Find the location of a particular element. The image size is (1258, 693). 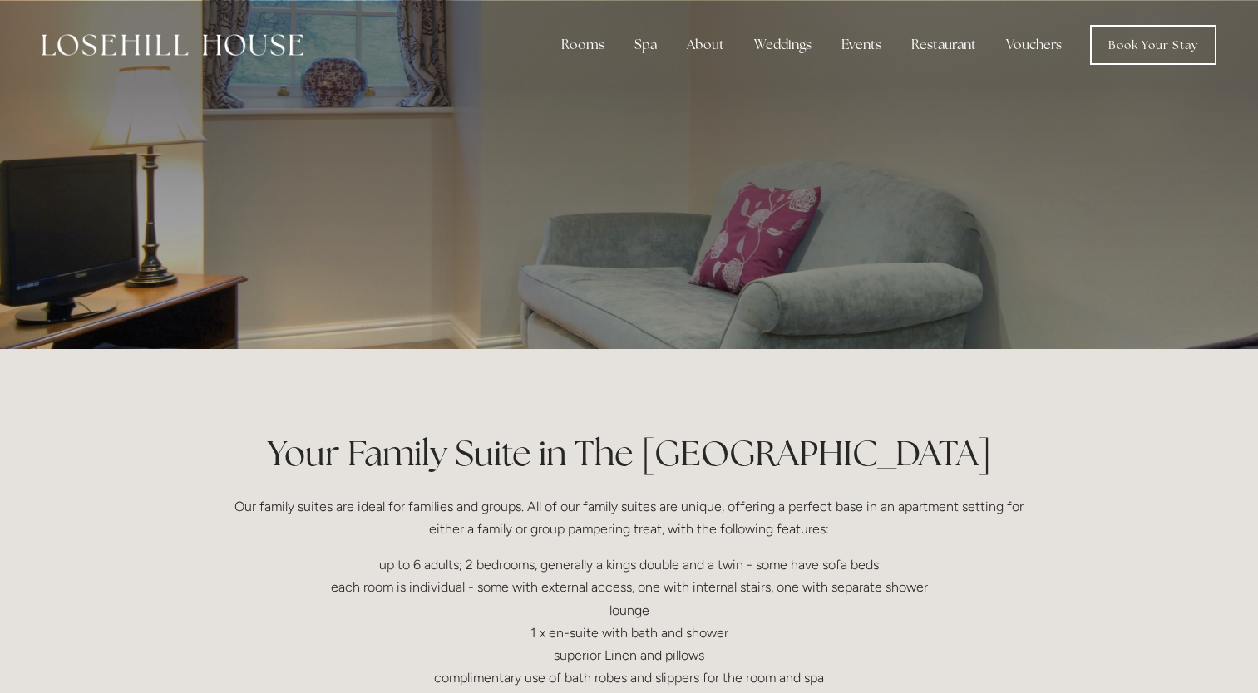

div: Events is located at coordinates (861, 45).